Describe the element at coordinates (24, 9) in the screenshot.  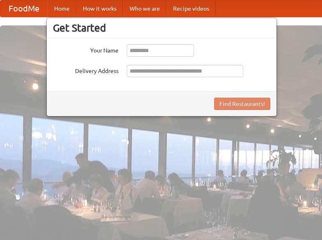
I see `a: FoodMe` at that location.